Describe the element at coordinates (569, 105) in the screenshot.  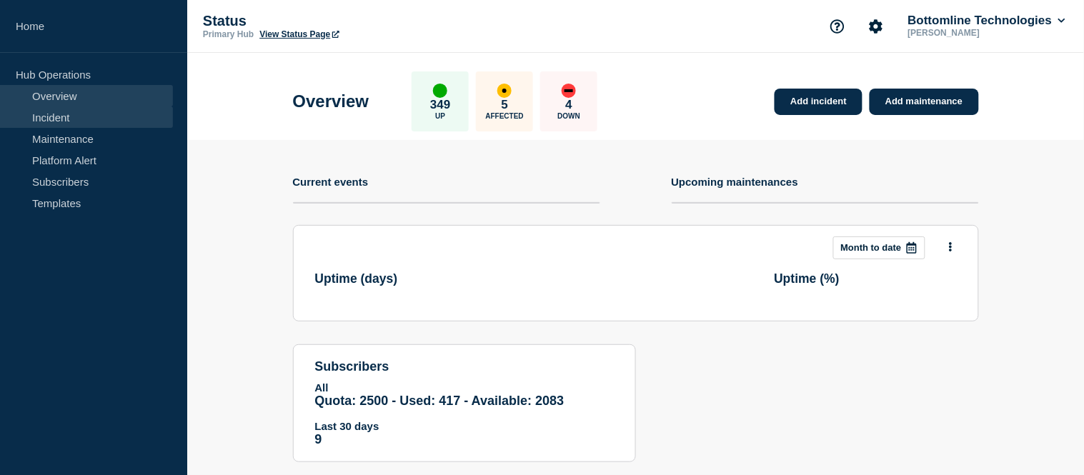
I see `p: 4` at that location.